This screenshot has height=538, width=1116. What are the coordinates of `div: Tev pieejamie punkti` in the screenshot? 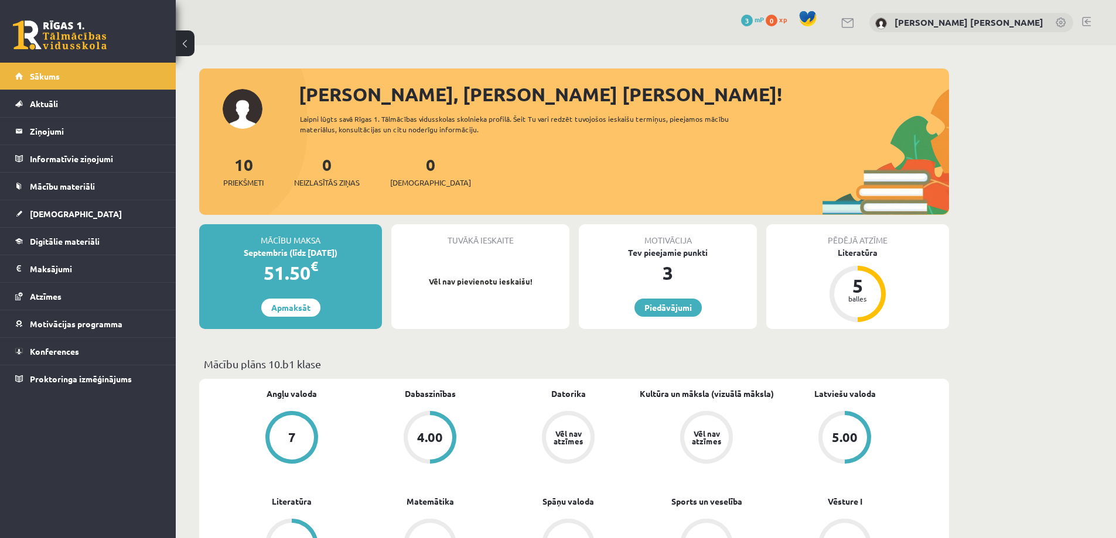 It's located at (668, 252).